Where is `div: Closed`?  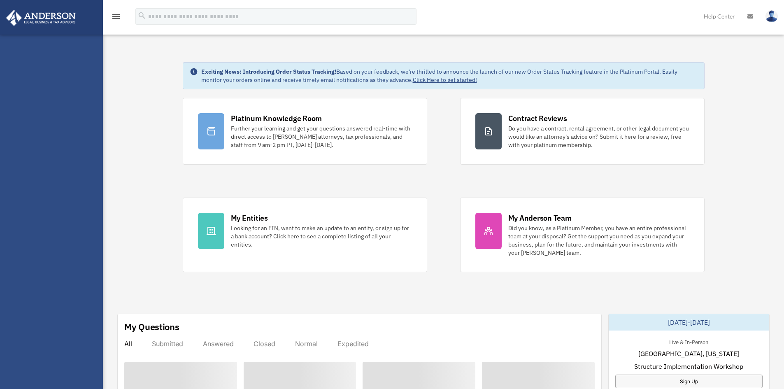 div: Closed is located at coordinates (264, 344).